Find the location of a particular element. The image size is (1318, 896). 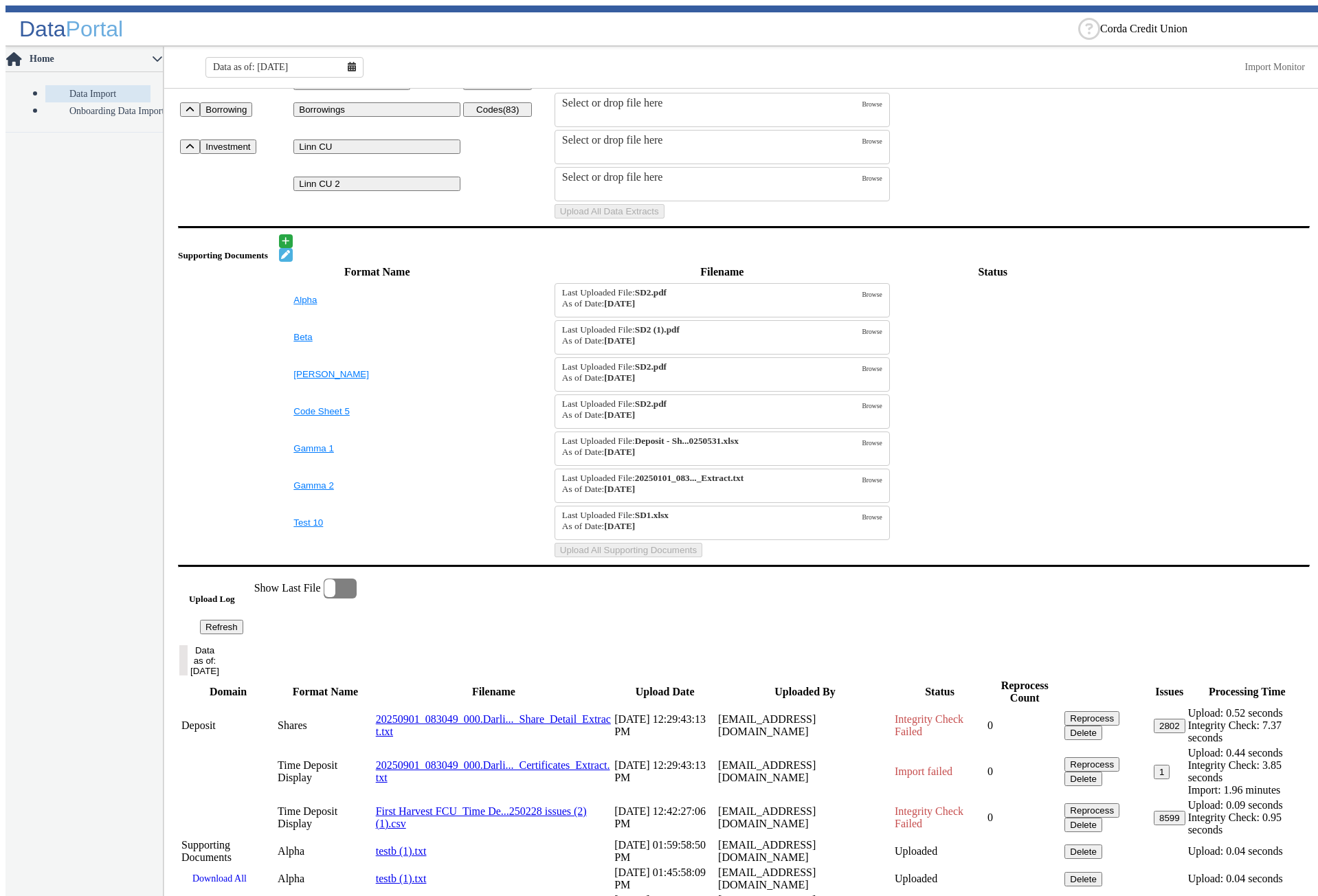

td: Shares is located at coordinates (325, 725).